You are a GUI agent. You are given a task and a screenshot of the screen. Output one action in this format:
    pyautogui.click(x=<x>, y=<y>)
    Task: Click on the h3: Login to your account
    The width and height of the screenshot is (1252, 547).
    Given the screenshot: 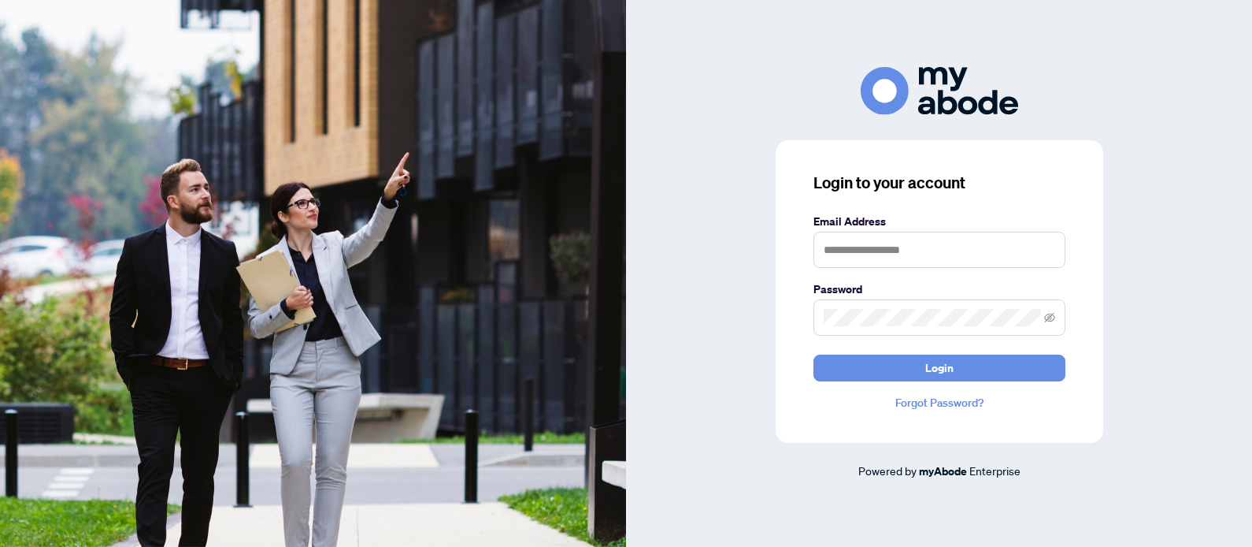 What is the action you would take?
    pyautogui.click(x=940, y=183)
    